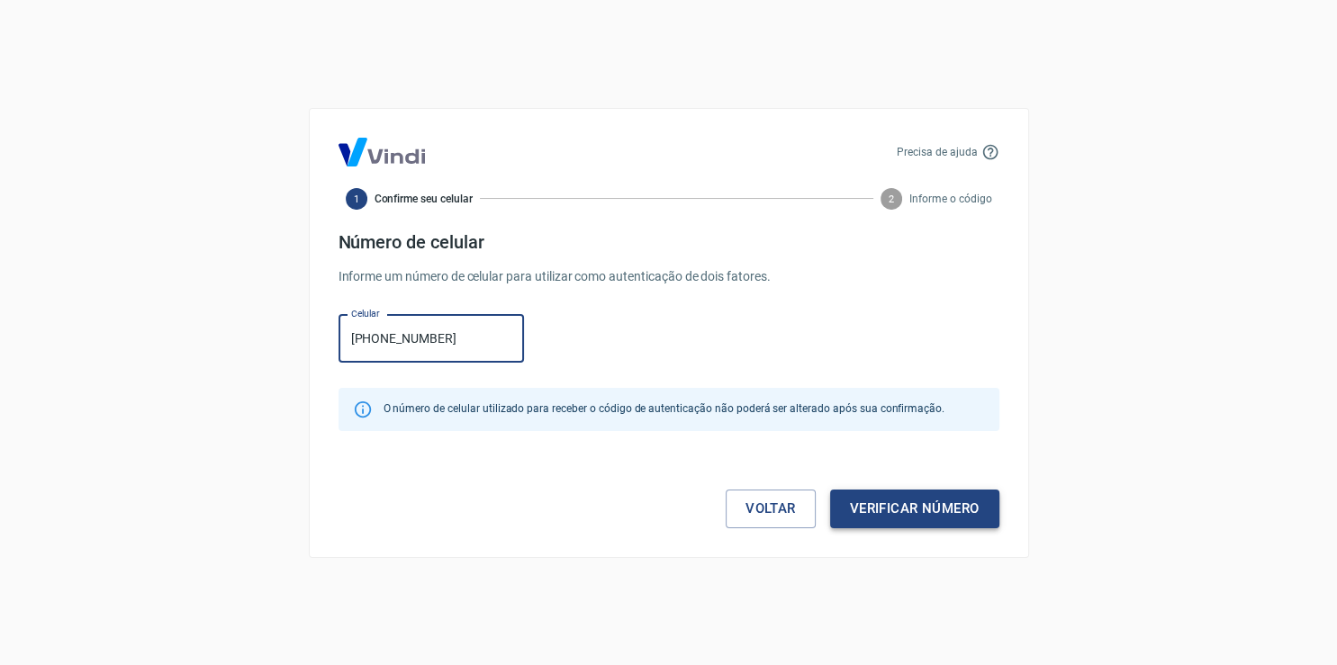  I want to click on text: 2, so click(891, 198).